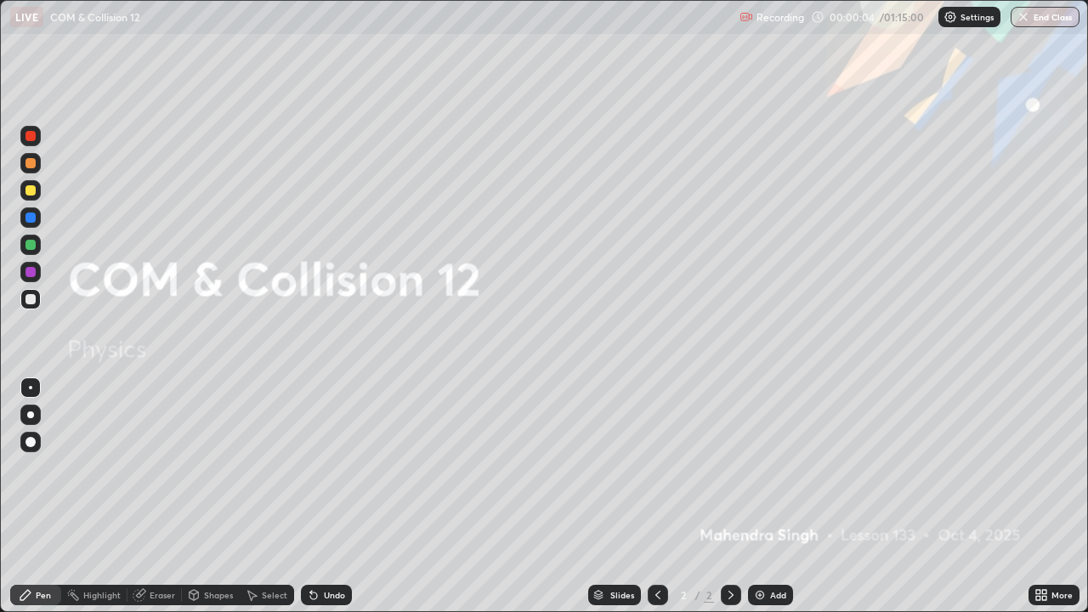  What do you see at coordinates (219, 595) in the screenshot?
I see `div: Shapes` at bounding box center [219, 595].